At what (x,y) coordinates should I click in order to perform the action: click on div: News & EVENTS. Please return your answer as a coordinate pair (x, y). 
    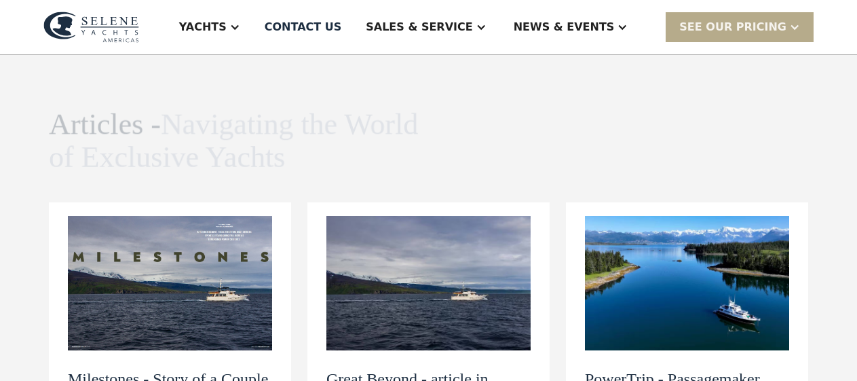
    Looking at the image, I should click on (564, 27).